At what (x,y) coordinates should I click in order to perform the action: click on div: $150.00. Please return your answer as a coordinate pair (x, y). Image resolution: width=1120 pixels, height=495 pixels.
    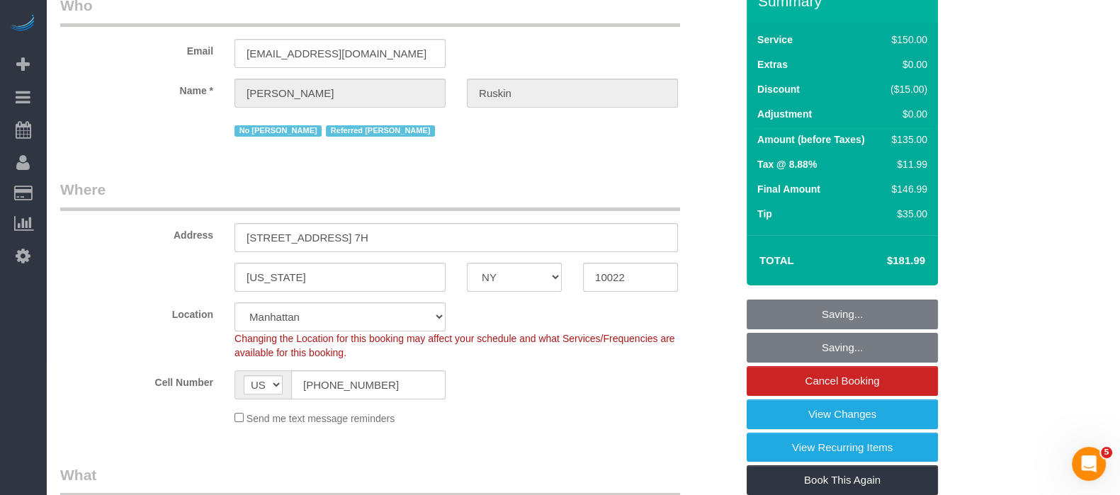
    Looking at the image, I should click on (906, 40).